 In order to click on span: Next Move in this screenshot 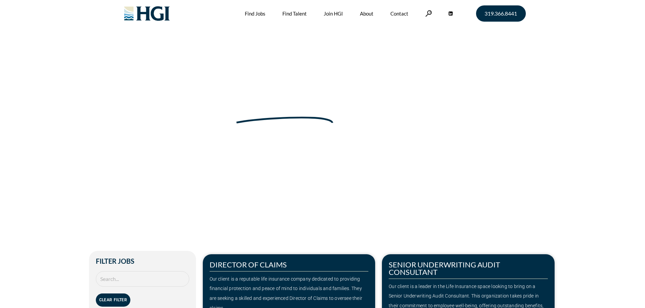, I will do `click(285, 109)`.